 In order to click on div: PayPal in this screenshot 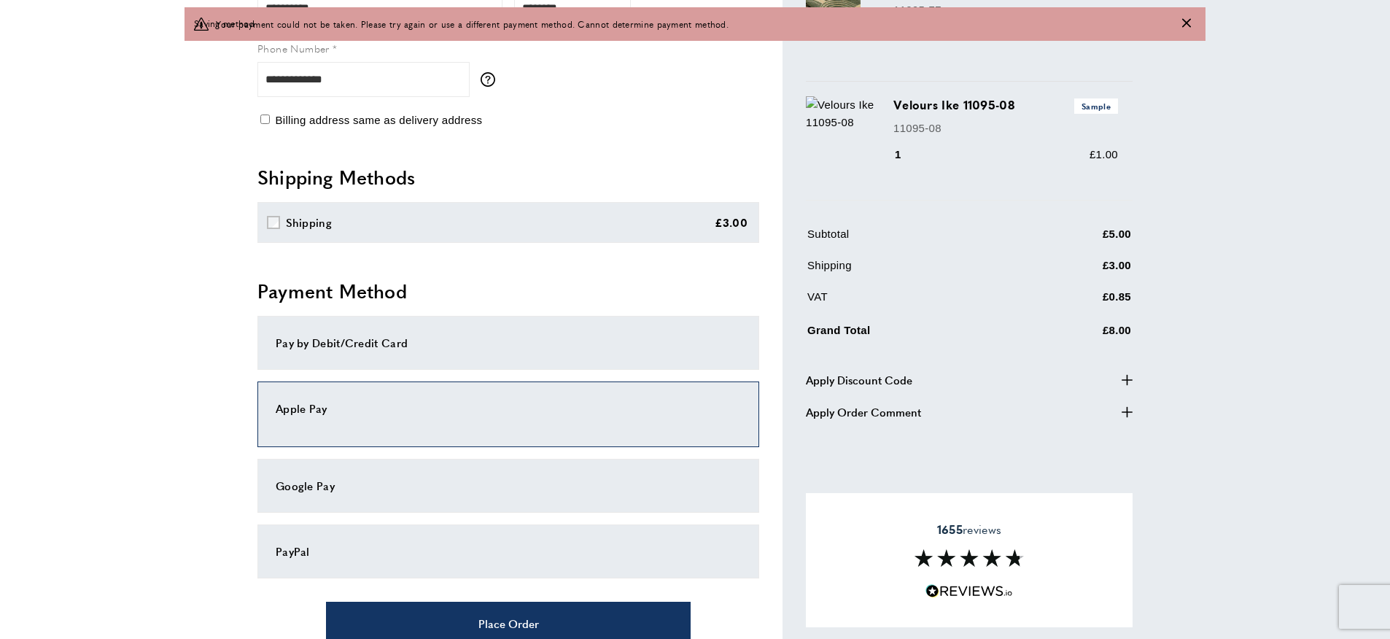, I will do `click(508, 551)`.